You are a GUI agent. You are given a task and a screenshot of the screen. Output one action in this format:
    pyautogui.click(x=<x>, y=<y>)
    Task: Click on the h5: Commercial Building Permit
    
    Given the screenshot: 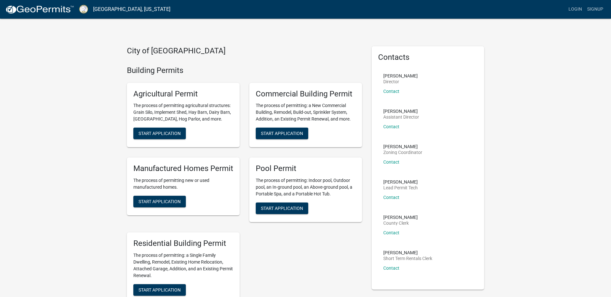 What is the action you would take?
    pyautogui.click(x=305, y=94)
    